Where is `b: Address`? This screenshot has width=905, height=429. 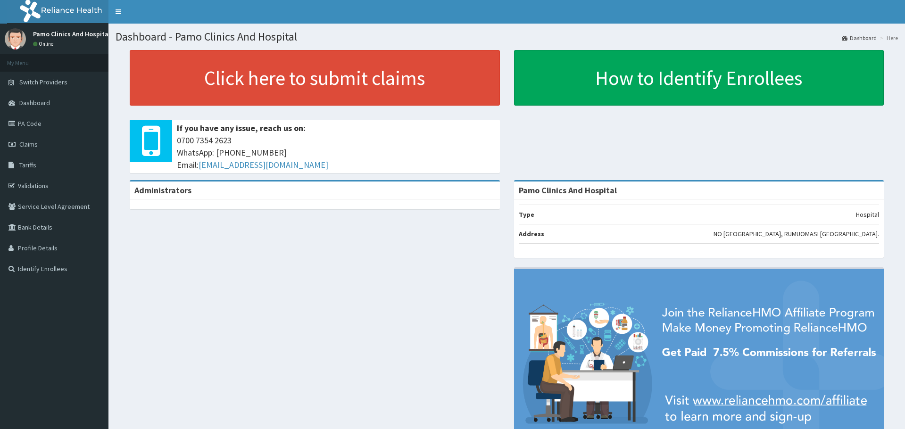
b: Address is located at coordinates (531, 234).